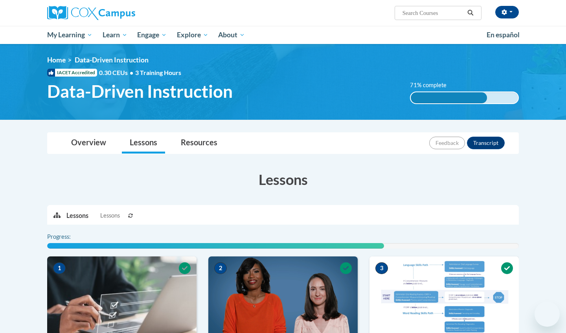 The height and width of the screenshot is (333, 566). What do you see at coordinates (283, 180) in the screenshot?
I see `h3: Lessons` at bounding box center [283, 180].